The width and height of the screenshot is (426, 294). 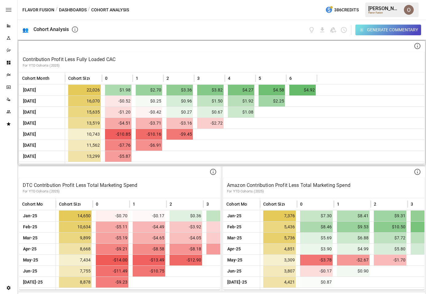 What do you see at coordinates (229, 78) in the screenshot?
I see `span: 4` at bounding box center [229, 78].